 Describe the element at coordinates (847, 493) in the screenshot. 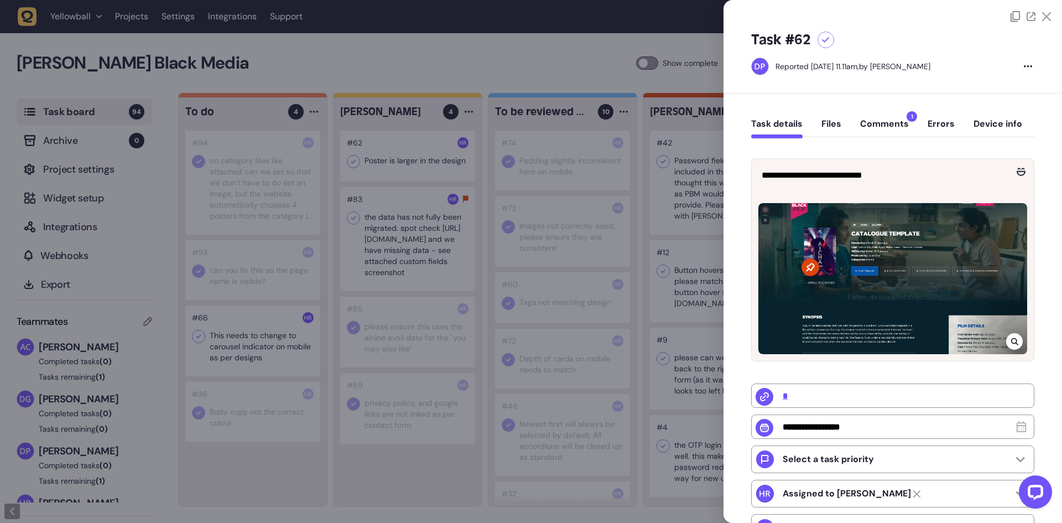

I see `strong: Harry Robinson` at that location.